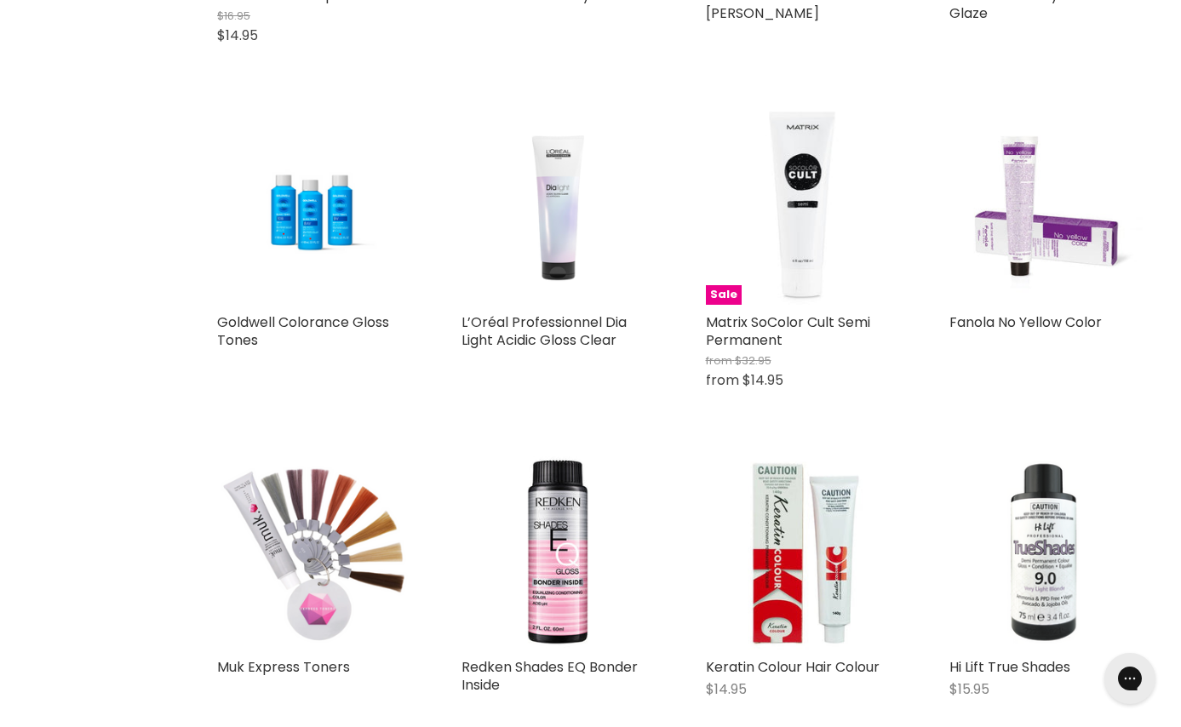 This screenshot has width=1181, height=727. Describe the element at coordinates (802, 208) in the screenshot. I see `img: Matrix SoColor Cult Semi Permanent` at that location.